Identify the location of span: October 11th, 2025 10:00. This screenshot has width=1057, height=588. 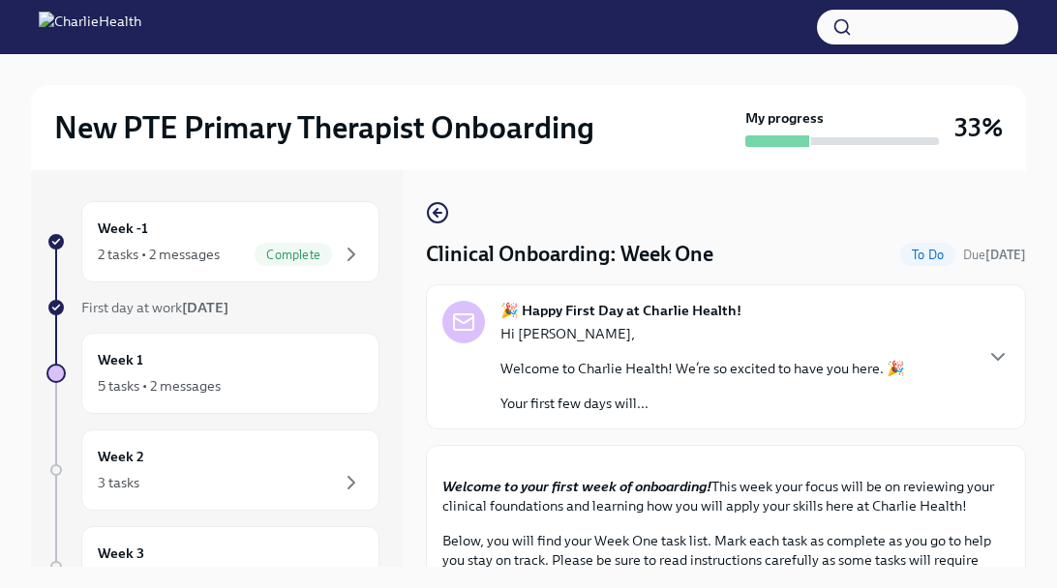
(994, 255).